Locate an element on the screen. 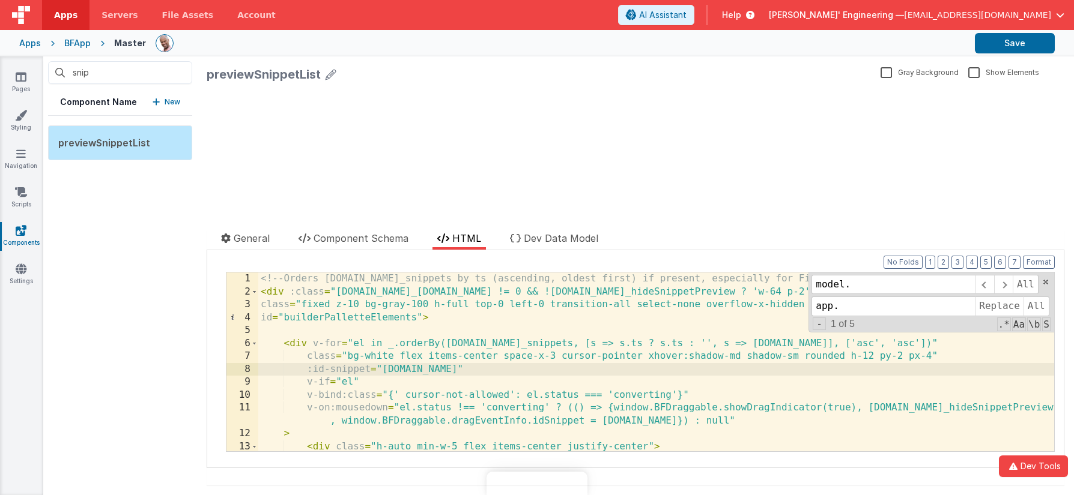 This screenshot has width=1074, height=495. span: AI Assistant is located at coordinates (662, 15).